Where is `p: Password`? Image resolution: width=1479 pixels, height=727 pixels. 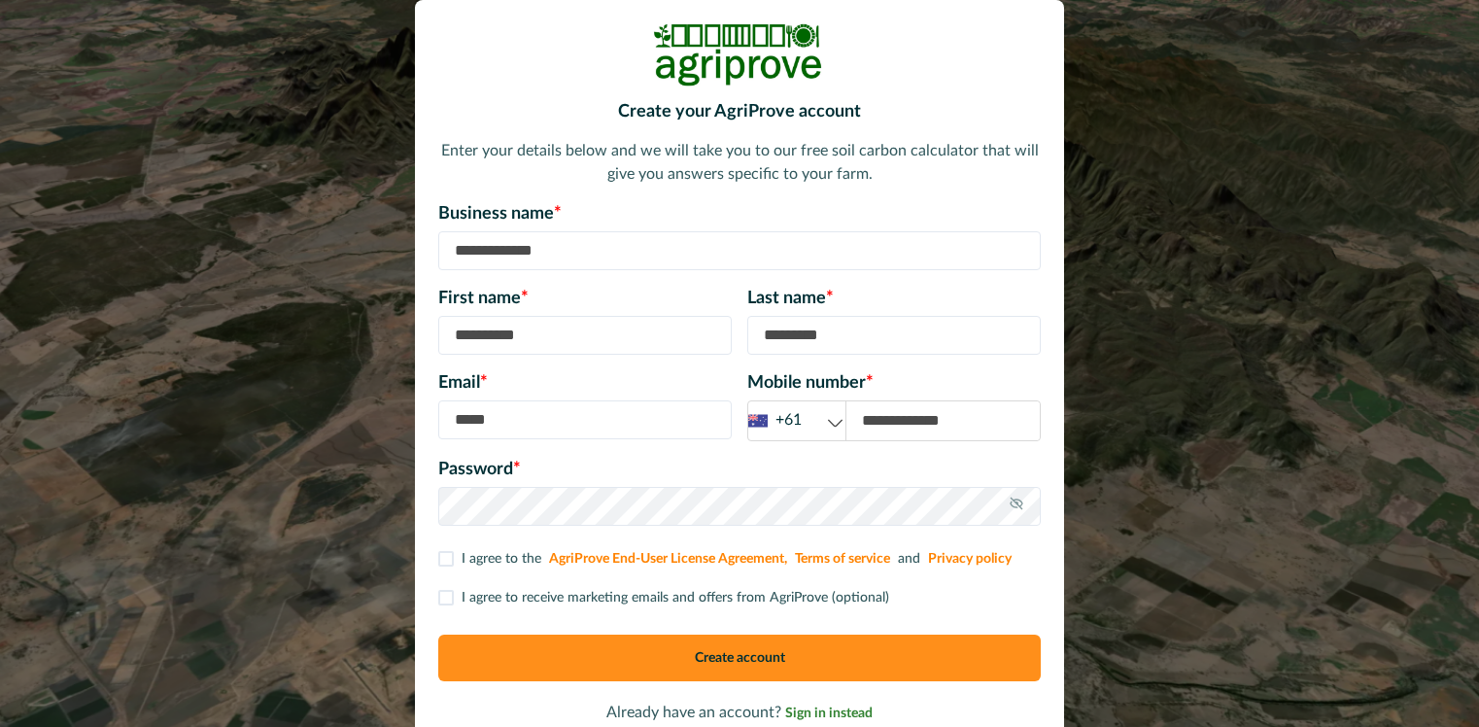 p: Password is located at coordinates (739, 469).